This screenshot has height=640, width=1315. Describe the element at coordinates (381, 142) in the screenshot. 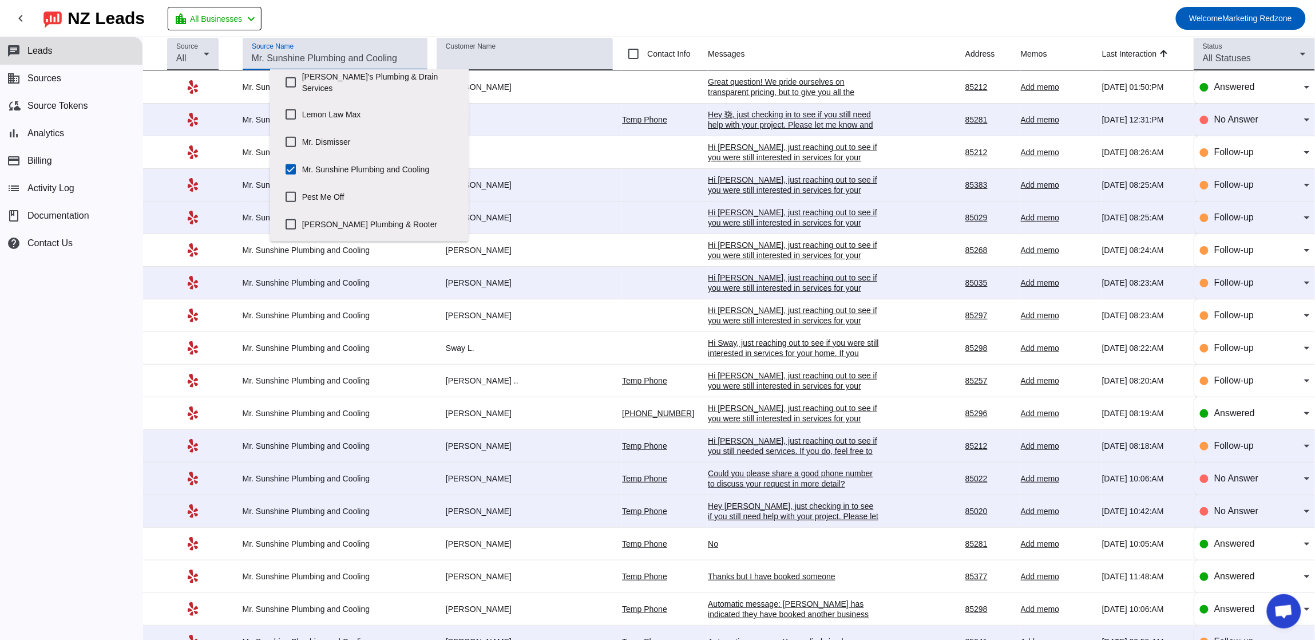

I see `label: Mr. Dismisser` at that location.